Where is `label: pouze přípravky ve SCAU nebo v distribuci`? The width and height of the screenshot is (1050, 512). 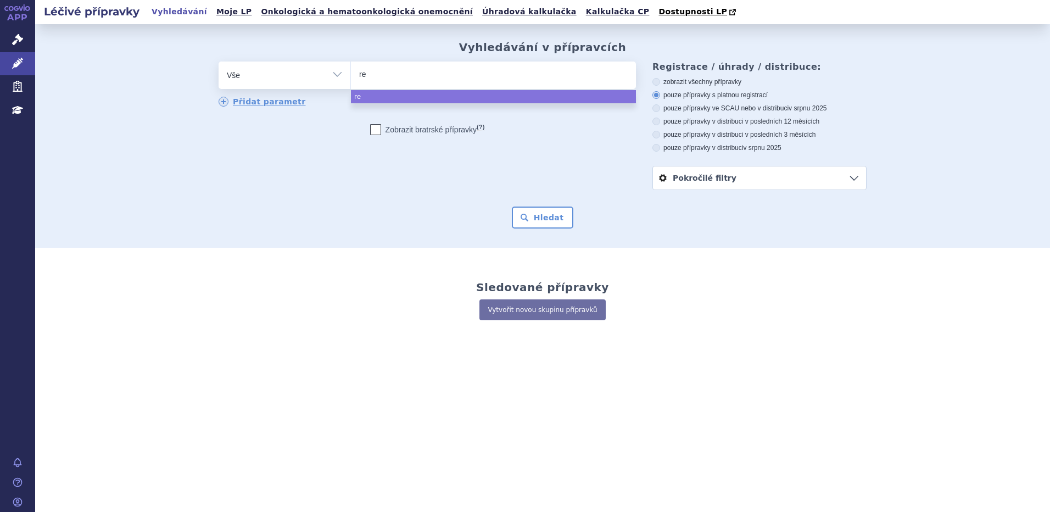 label: pouze přípravky ve SCAU nebo v distribuci is located at coordinates (759, 108).